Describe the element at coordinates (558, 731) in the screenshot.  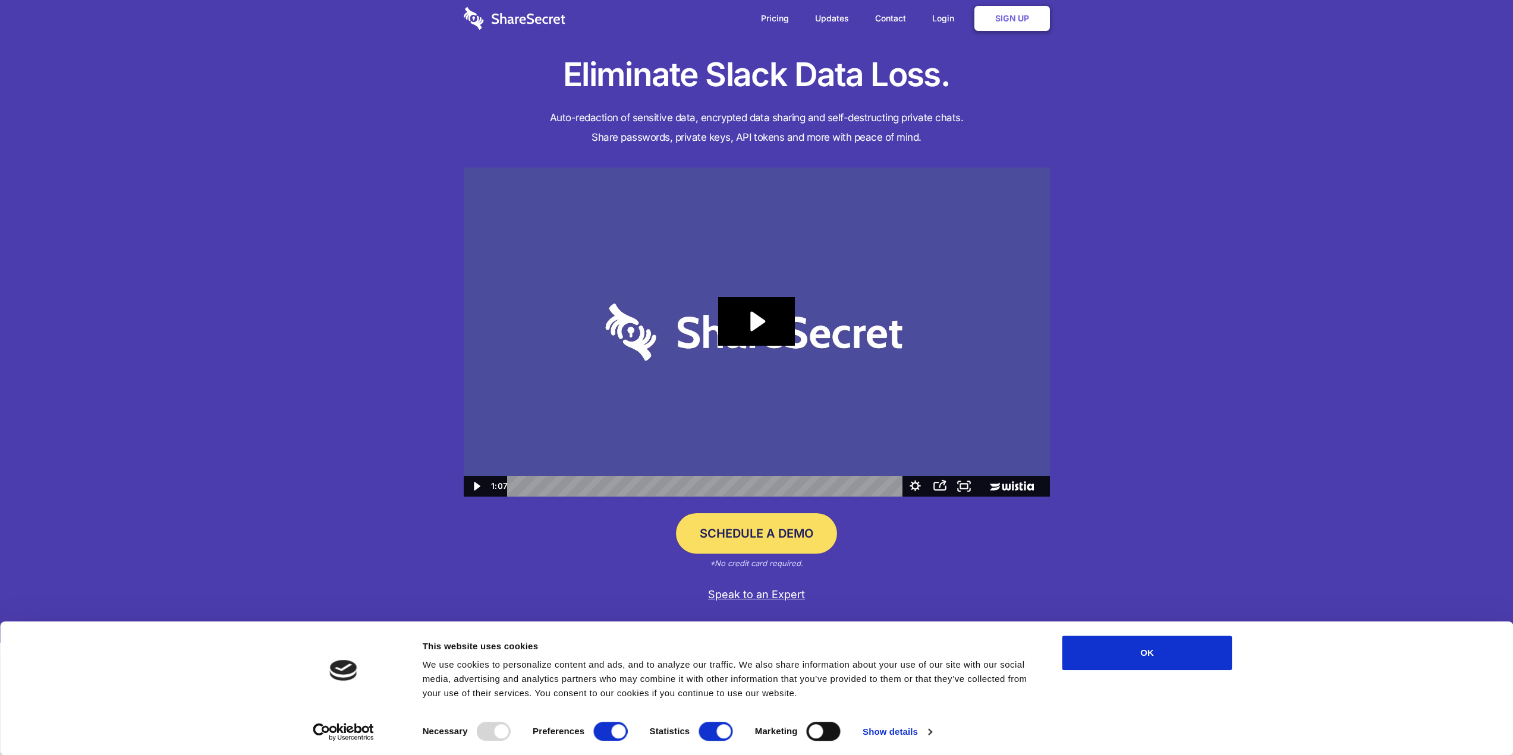
I see `strong: Preferences` at that location.